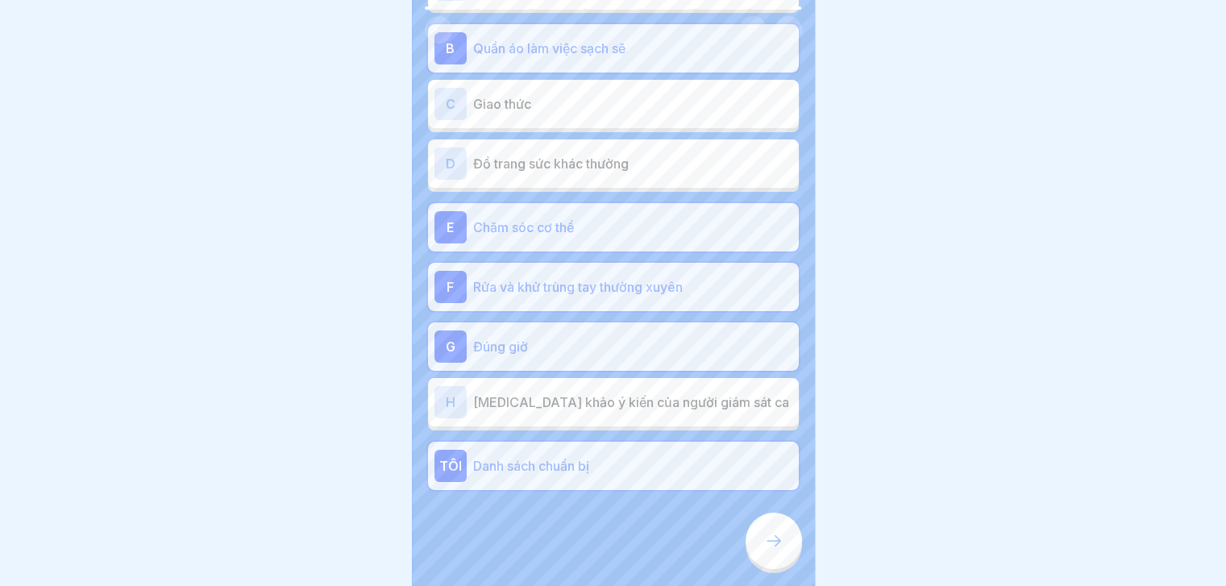  What do you see at coordinates (450, 227) in the screenshot?
I see `font: E` at bounding box center [450, 227].